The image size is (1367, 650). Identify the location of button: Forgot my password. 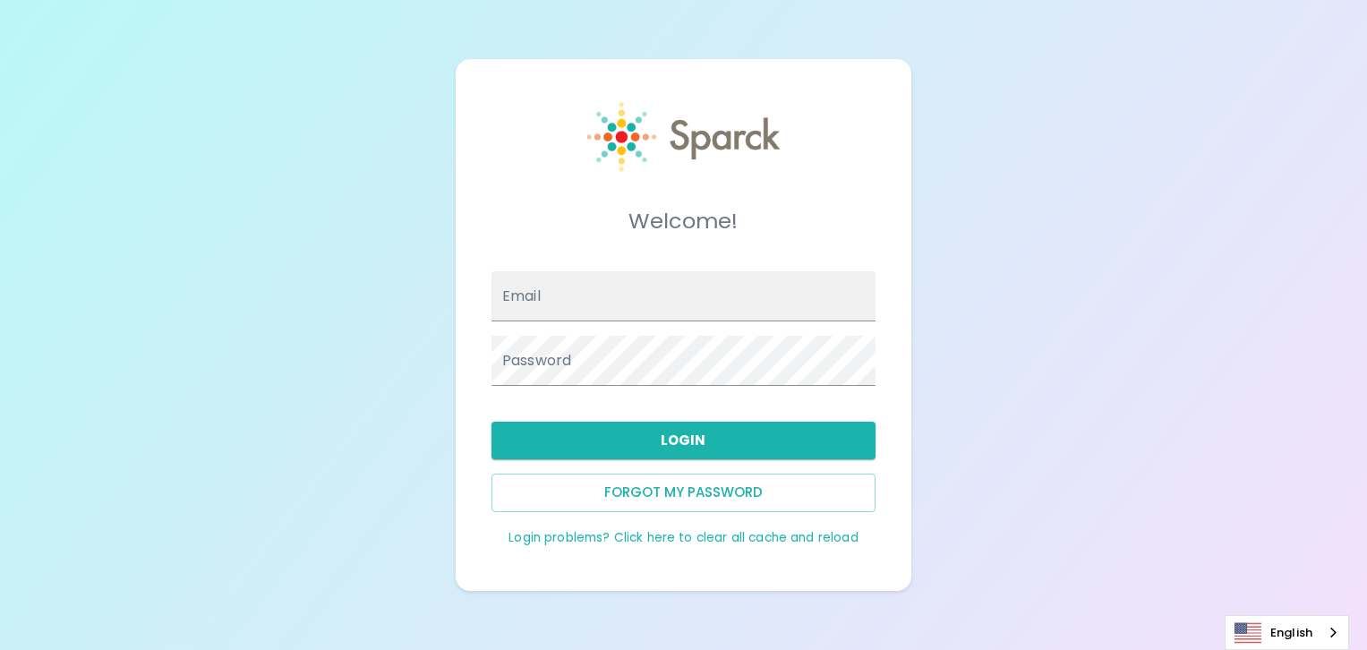
(683, 492).